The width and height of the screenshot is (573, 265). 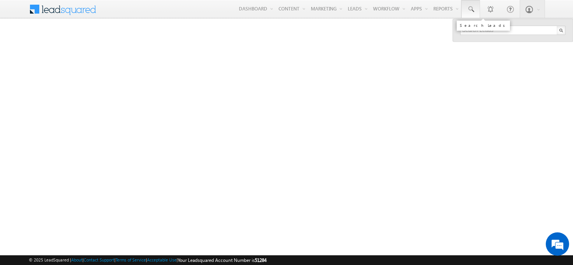 What do you see at coordinates (483, 25) in the screenshot?
I see `div: Search Leads` at bounding box center [483, 25].